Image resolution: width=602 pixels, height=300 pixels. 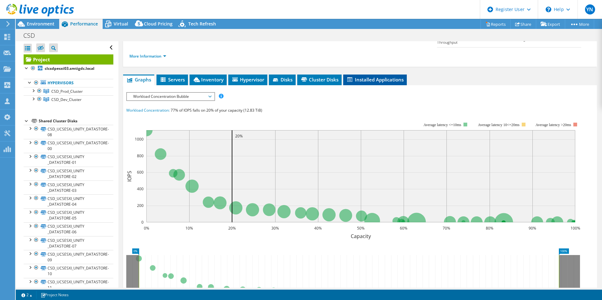 I want to click on text: 60%, so click(x=403, y=228).